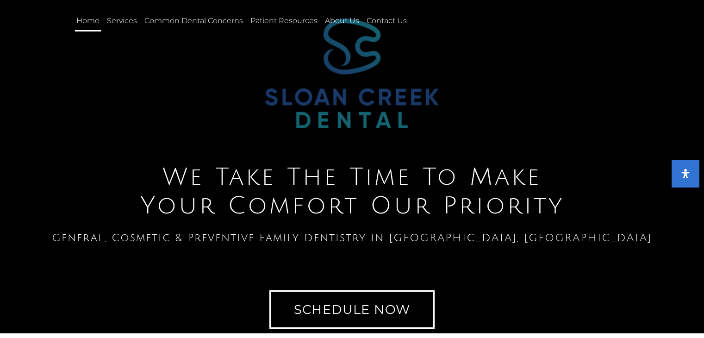  What do you see at coordinates (352, 309) in the screenshot?
I see `span: Schedule Now` at bounding box center [352, 309].